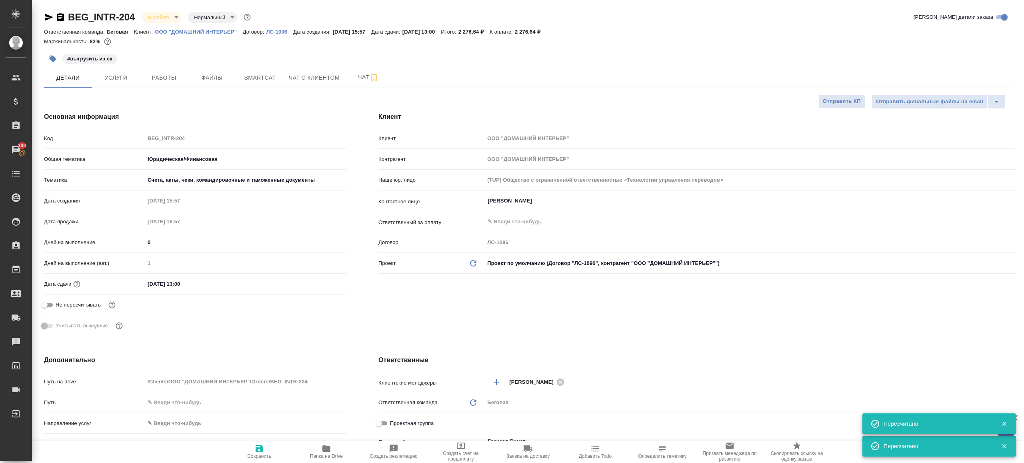 The image size is (1024, 463). What do you see at coordinates (58, 284) in the screenshot?
I see `p: Дата сдачи` at bounding box center [58, 284].